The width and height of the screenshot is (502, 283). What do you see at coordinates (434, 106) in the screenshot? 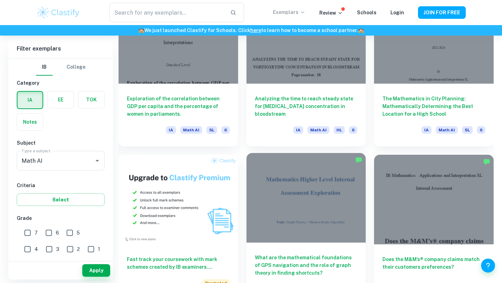
I see `h6: The Mathematics in City Planning: Mathematically Determining the Best Location for a High School` at bounding box center [434, 106].